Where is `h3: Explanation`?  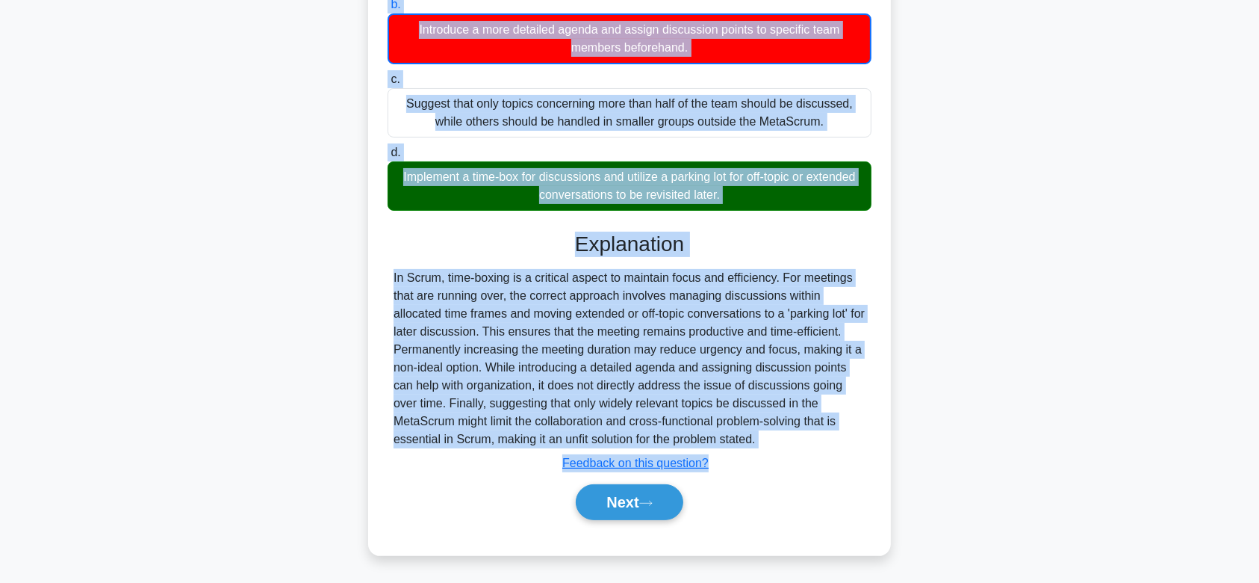 h3: Explanation is located at coordinates (630, 244).